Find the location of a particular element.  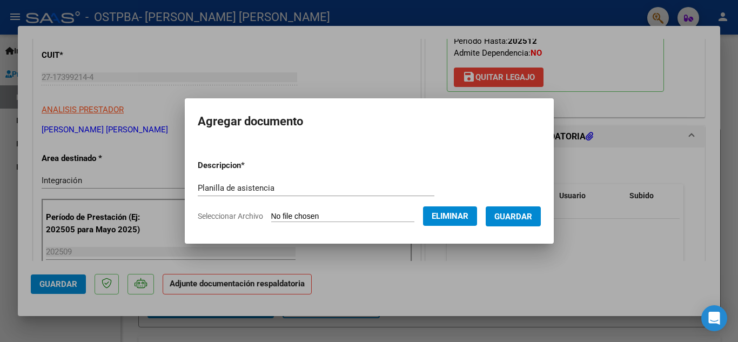

p: Descripcion is located at coordinates (249, 165).